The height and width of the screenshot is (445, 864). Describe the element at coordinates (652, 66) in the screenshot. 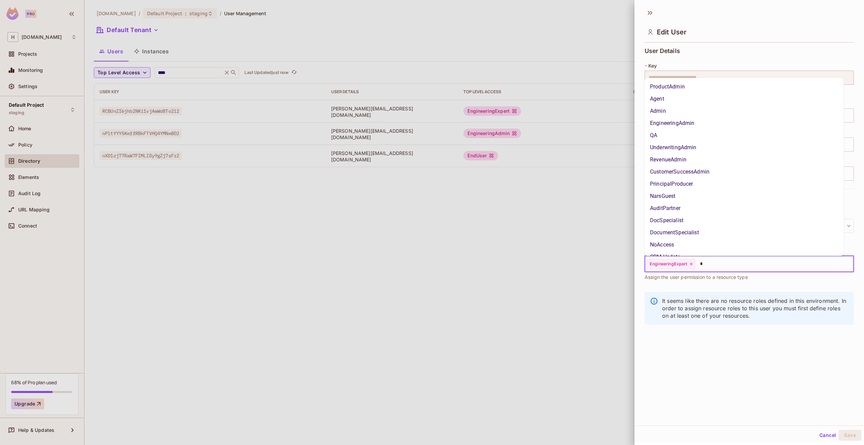

I see `span: Key` at that location.